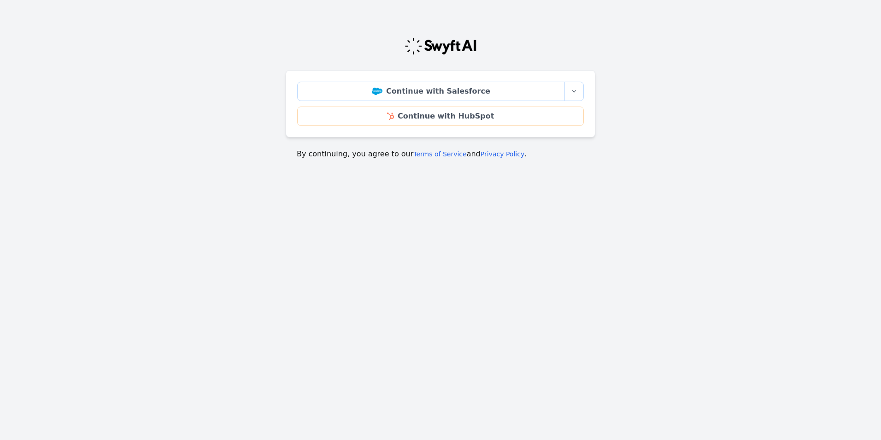 This screenshot has width=881, height=440. Describe the element at coordinates (431, 91) in the screenshot. I see `a: Continue with Salesforce` at that location.